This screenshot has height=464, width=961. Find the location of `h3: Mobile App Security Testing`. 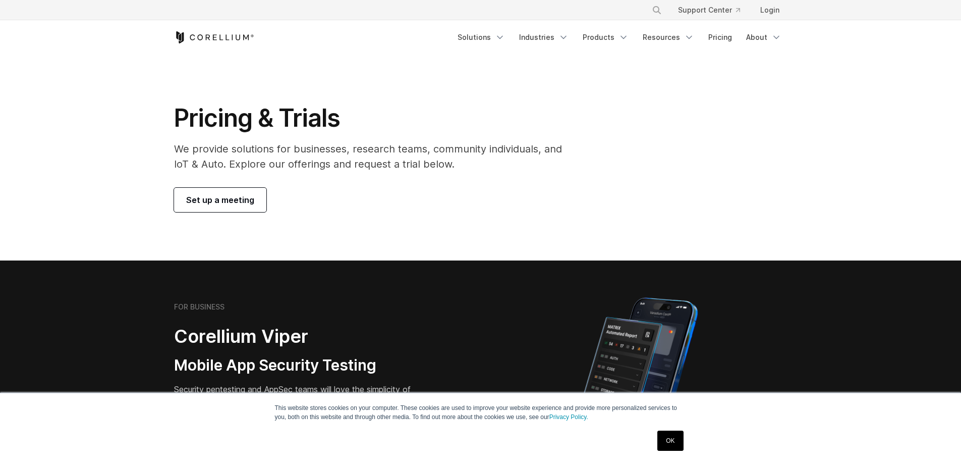

h3: Mobile App Security Testing is located at coordinates (303, 365).